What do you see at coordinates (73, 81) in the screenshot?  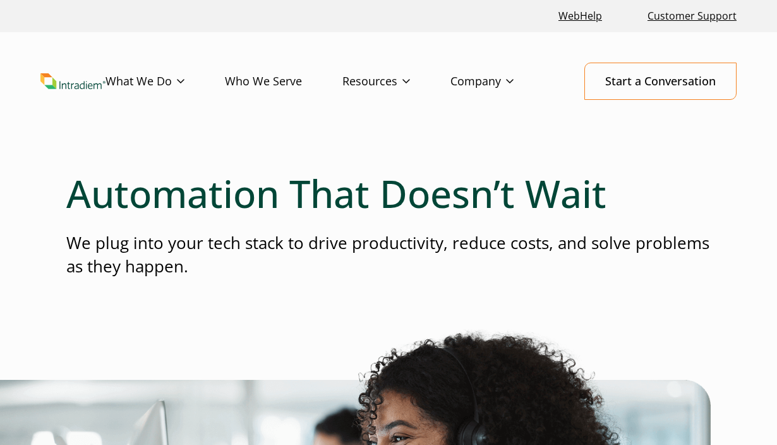 I see `a: Link to homepage of Intradiem` at bounding box center [73, 81].